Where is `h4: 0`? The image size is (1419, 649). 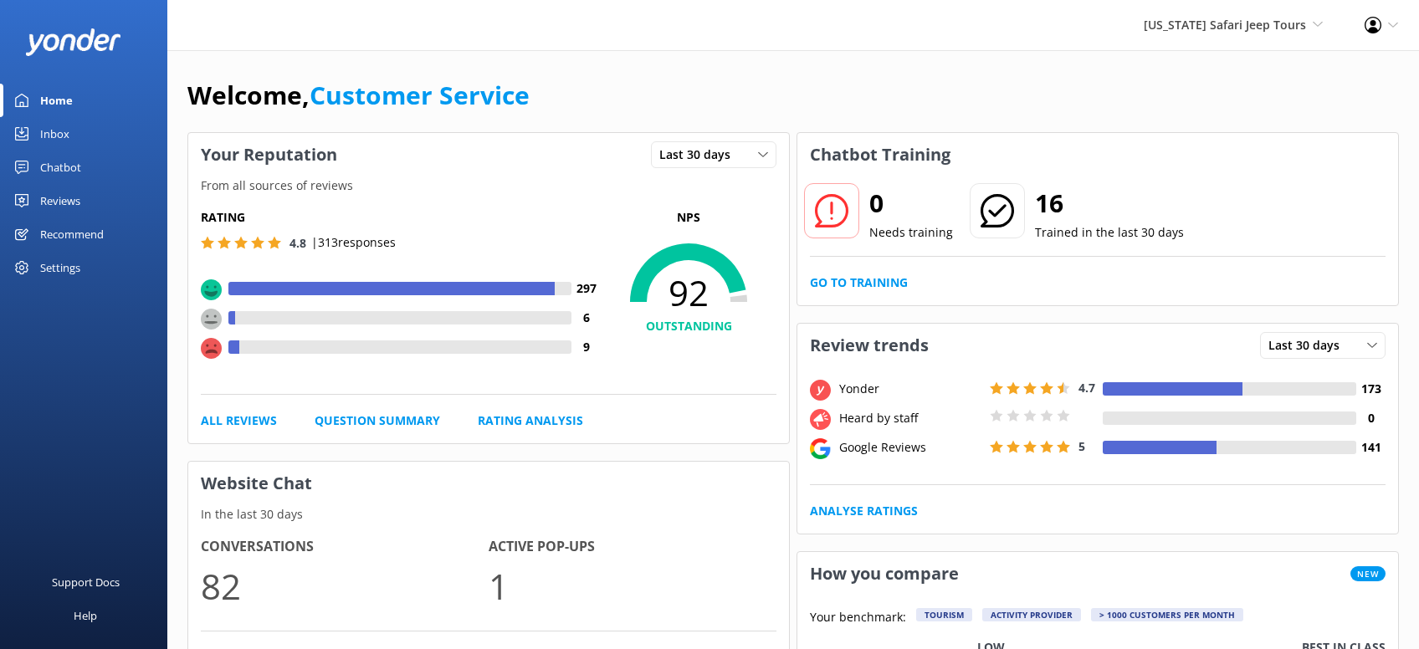 h4: 0 is located at coordinates (1370, 418).